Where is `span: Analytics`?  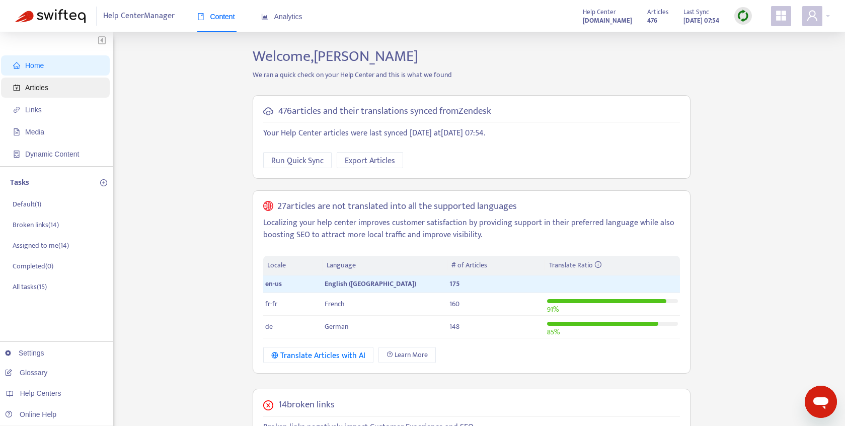
span: Analytics is located at coordinates (282, 17).